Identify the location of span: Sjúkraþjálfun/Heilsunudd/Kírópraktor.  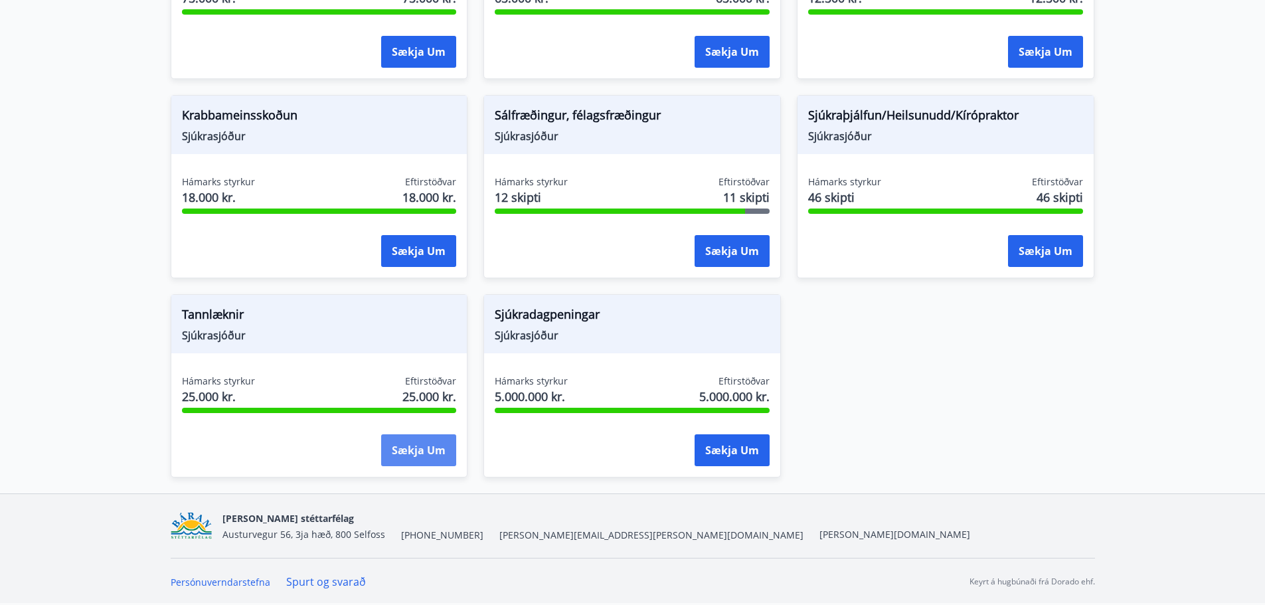
(945, 118).